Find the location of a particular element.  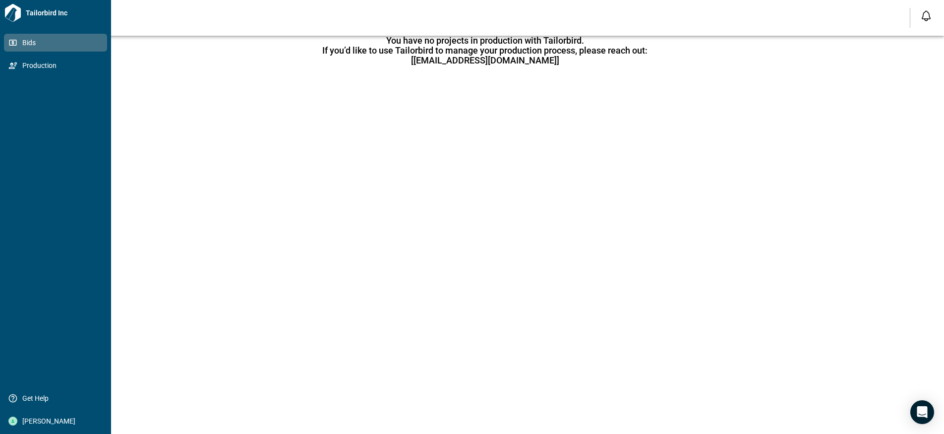

div: Open Intercom Messenger is located at coordinates (922, 412).